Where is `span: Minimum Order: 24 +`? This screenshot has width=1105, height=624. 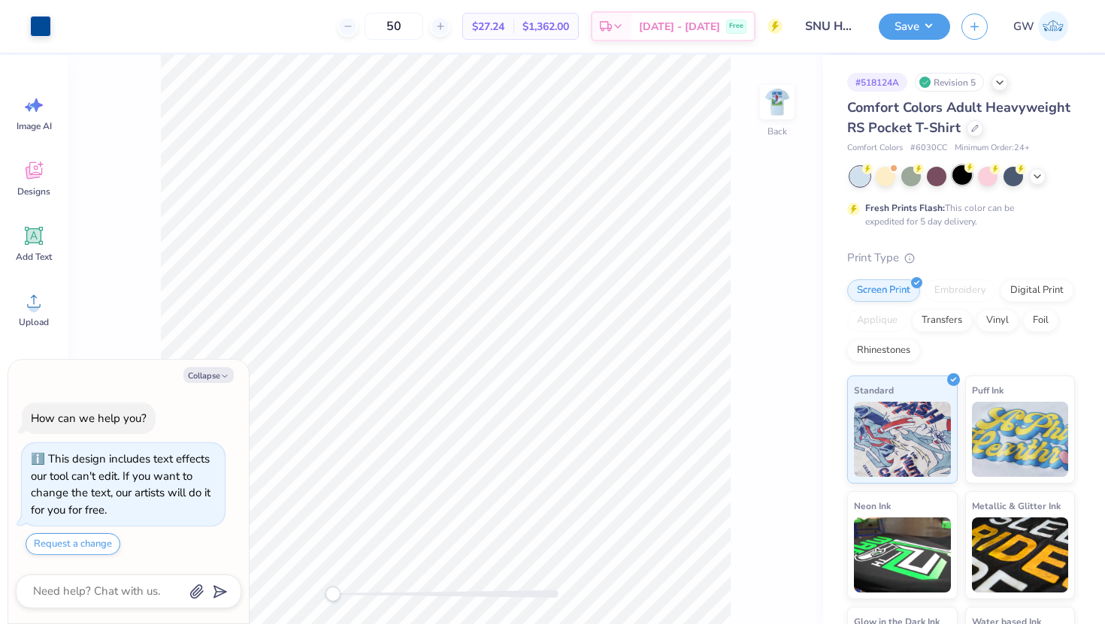 span: Minimum Order: 24 + is located at coordinates (992, 148).